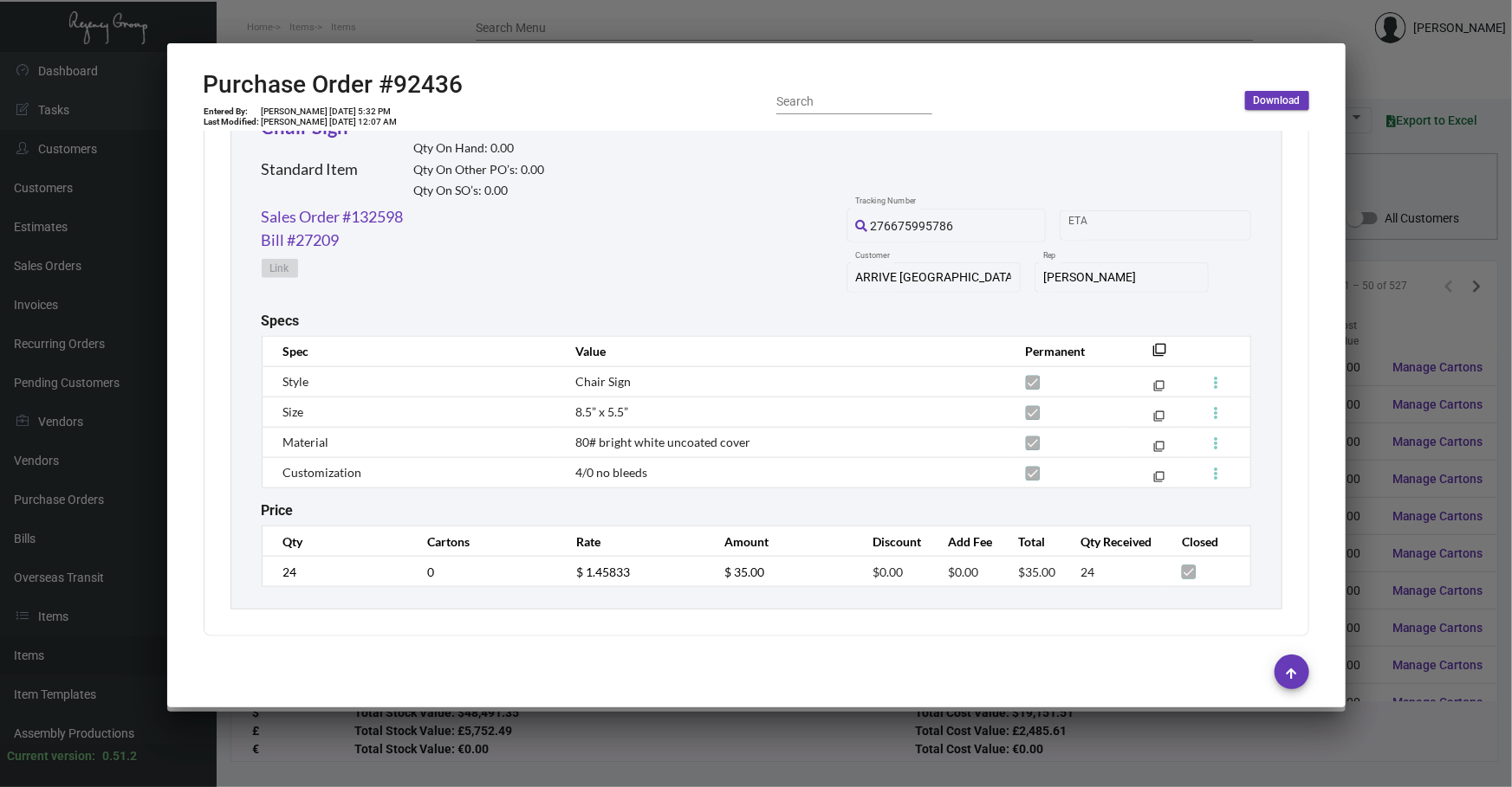  Describe the element at coordinates (893, 541) in the screenshot. I see `th: Discount` at that location.